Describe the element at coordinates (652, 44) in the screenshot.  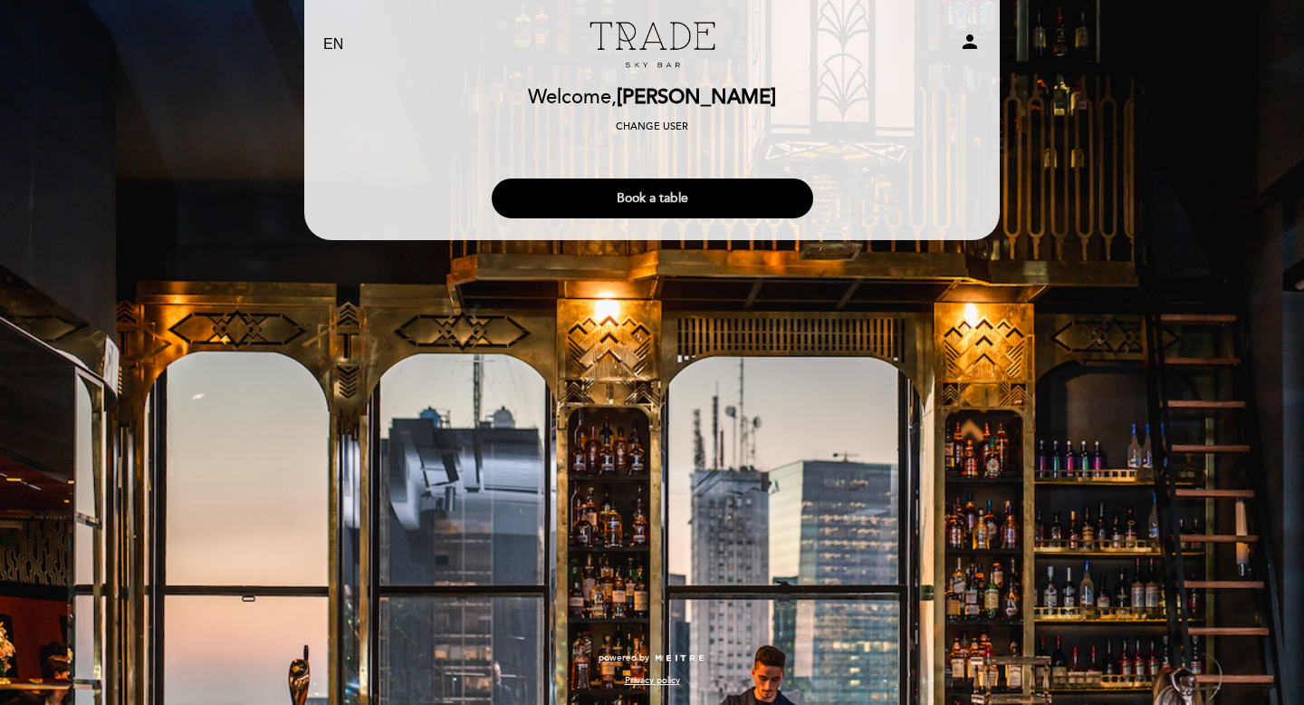
I see `a: Trade Sky Bar` at that location.